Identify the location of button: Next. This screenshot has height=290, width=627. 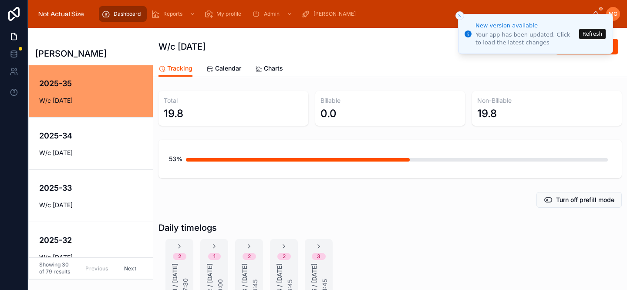
(130, 268).